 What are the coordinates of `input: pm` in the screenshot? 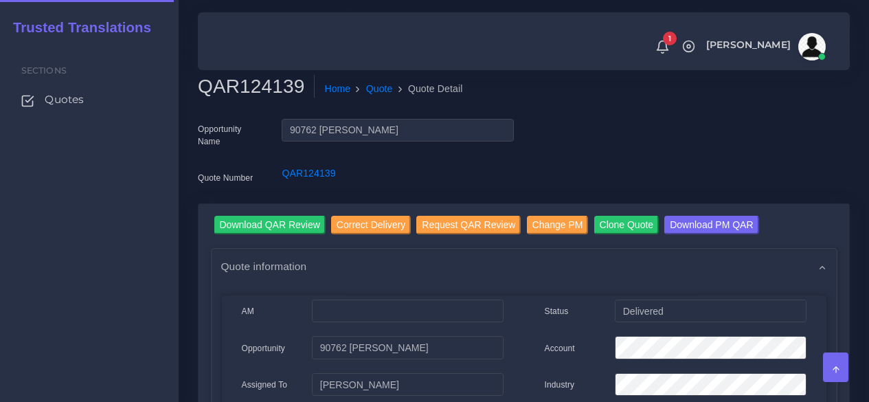 It's located at (407, 385).